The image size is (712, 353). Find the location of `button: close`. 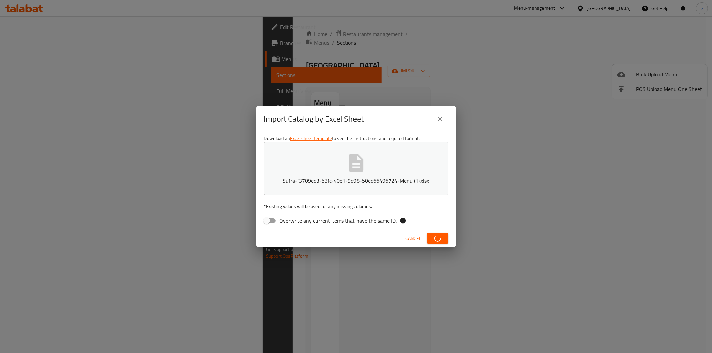

button: close is located at coordinates (441, 119).